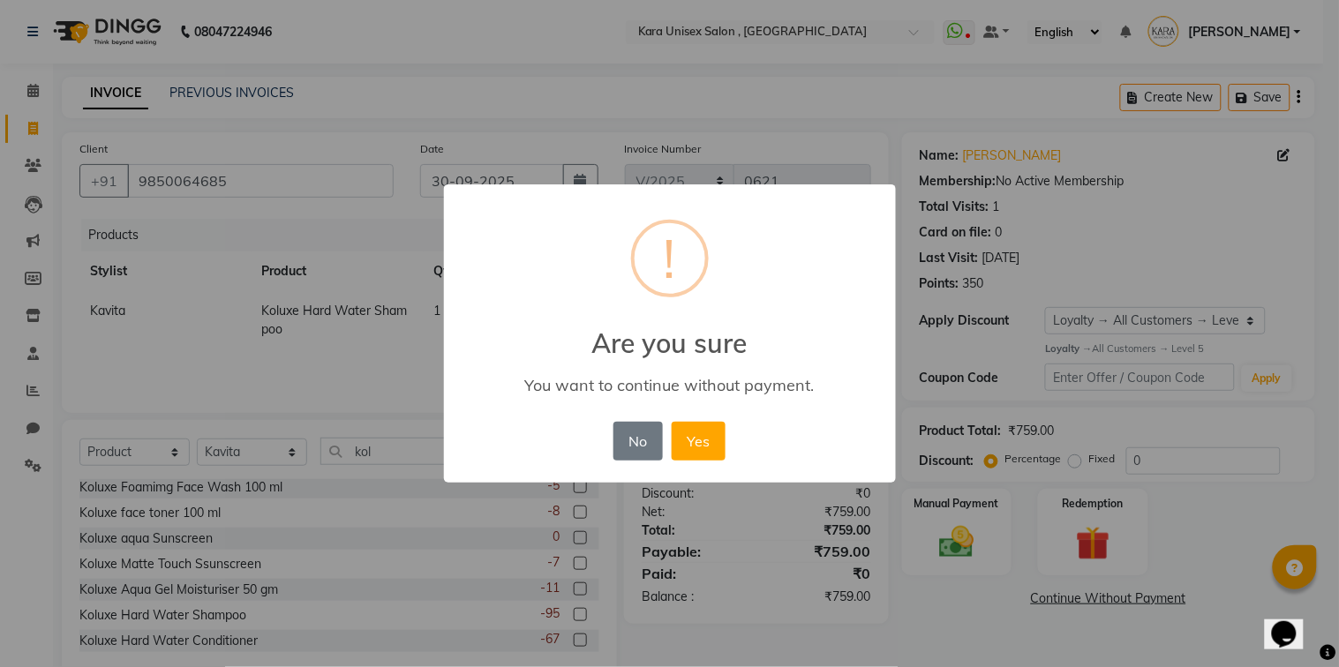 The height and width of the screenshot is (667, 1339). Describe the element at coordinates (670, 333) in the screenshot. I see `h2: Are you sure` at that location.